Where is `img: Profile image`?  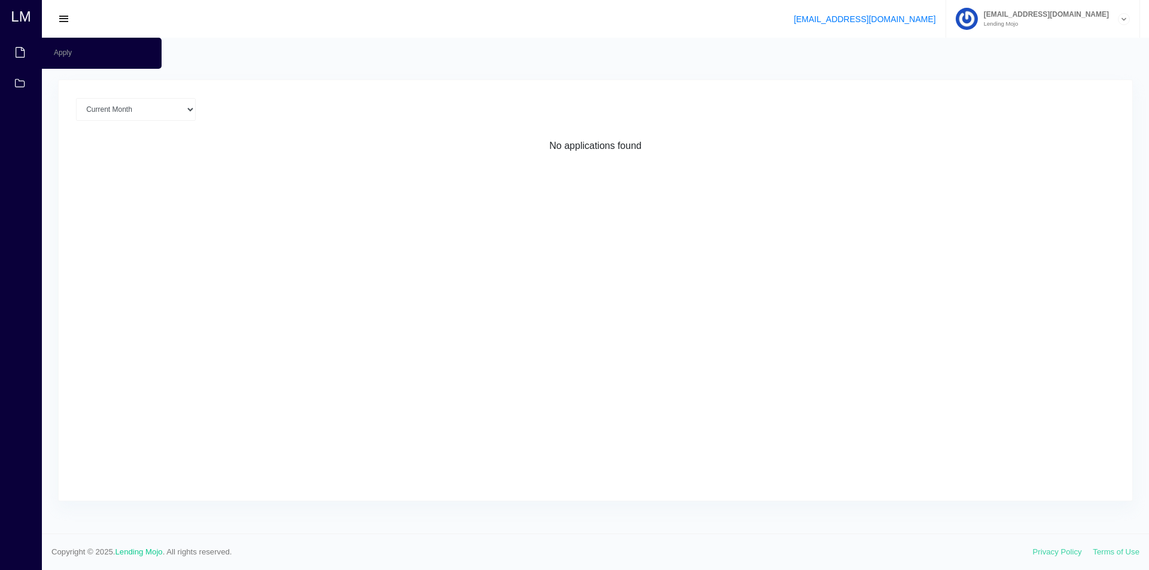
img: Profile image is located at coordinates (966, 19).